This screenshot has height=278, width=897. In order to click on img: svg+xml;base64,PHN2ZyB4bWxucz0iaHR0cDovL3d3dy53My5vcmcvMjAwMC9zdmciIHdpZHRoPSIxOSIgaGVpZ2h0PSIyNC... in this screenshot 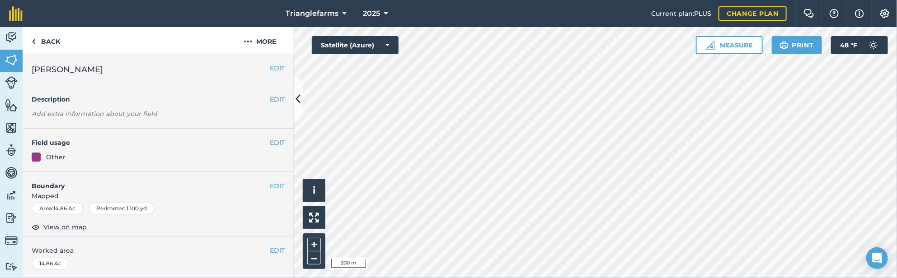, I will do `click(784, 45)`.